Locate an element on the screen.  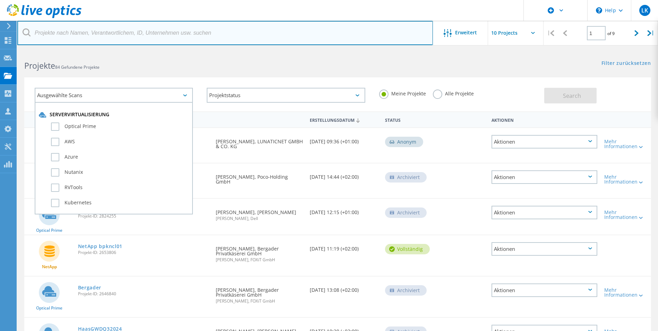
a: Bergader is located at coordinates (90, 288).